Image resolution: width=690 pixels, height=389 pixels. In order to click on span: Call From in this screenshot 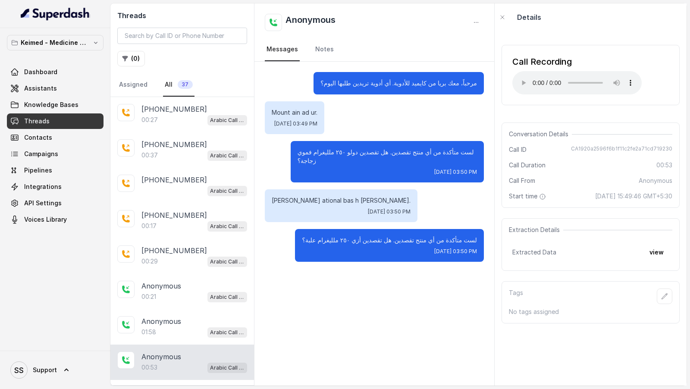, I will do `click(521, 181)`.